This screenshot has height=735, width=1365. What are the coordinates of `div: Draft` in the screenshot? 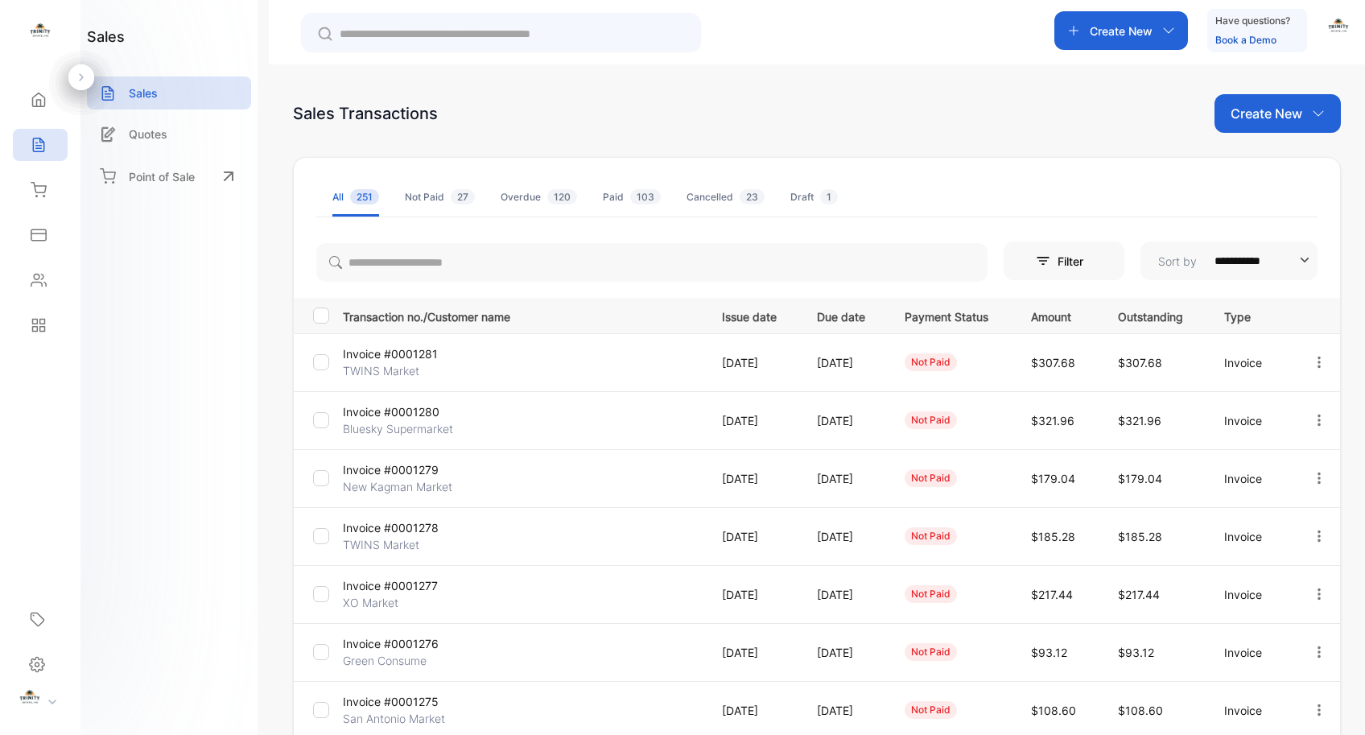 It's located at (814, 197).